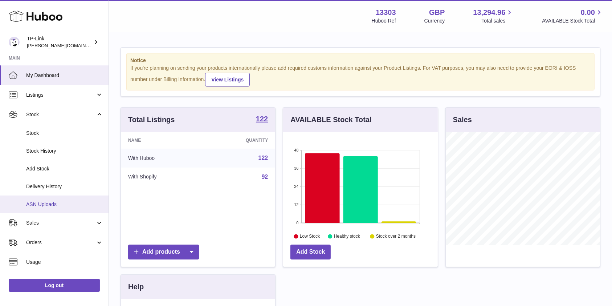 Image resolution: width=612 pixels, height=306 pixels. Describe the element at coordinates (162, 158) in the screenshot. I see `td: With Huboo` at that location.